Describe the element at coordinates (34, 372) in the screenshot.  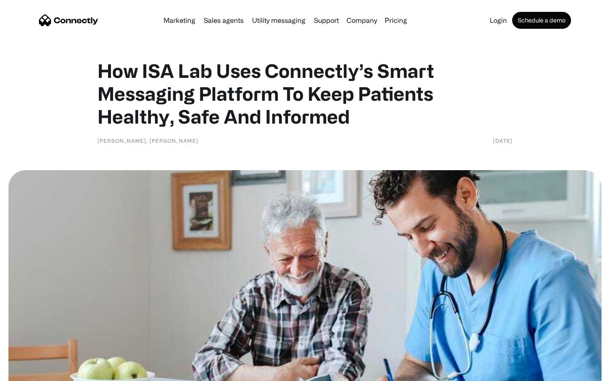
I see `ul: Language list` at that location.